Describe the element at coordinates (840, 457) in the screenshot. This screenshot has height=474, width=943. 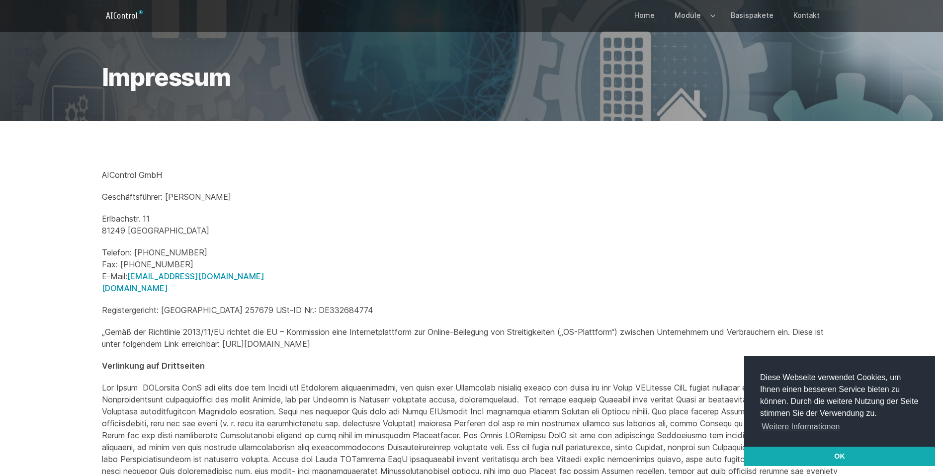
I see `a: dismiss cookie message` at that location.